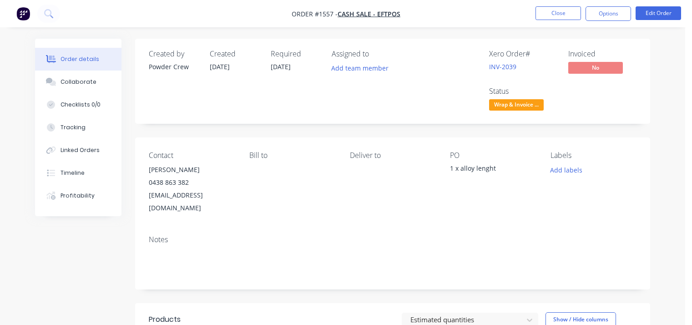 The image size is (692, 325). Describe the element at coordinates (377, 54) in the screenshot. I see `div: Assigned to` at that location.